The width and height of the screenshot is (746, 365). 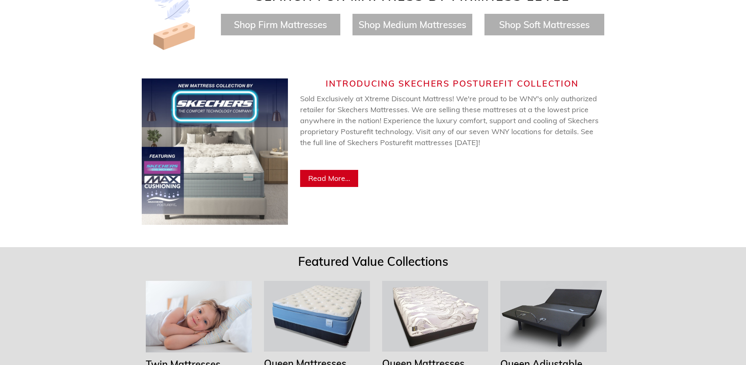 What do you see at coordinates (544, 24) in the screenshot?
I see `a: Shop Soft Mattresses` at bounding box center [544, 24].